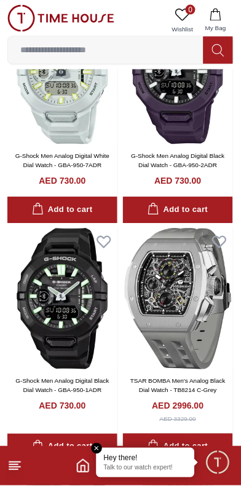 Image resolution: width=241 pixels, height=486 pixels. What do you see at coordinates (83, 466) in the screenshot?
I see `a: Home` at bounding box center [83, 466].